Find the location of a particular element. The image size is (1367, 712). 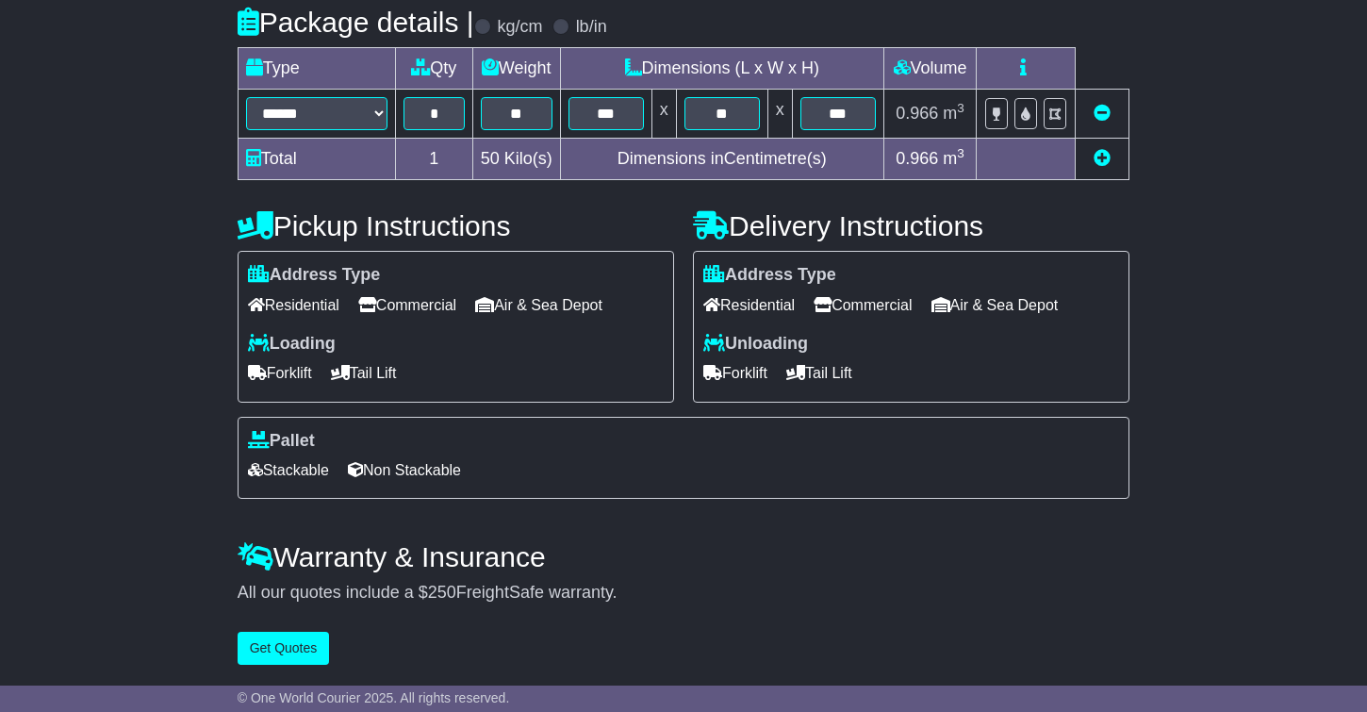

label: Unloading is located at coordinates (755, 344).